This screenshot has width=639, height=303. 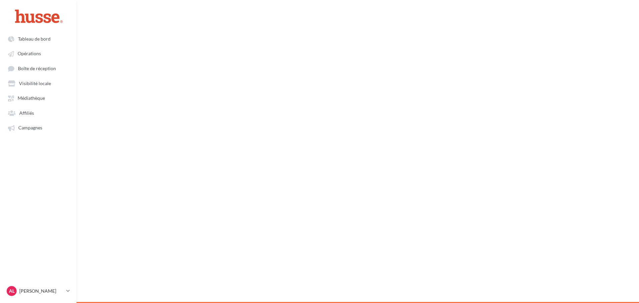 What do you see at coordinates (34, 39) in the screenshot?
I see `span: Tableau de bord` at bounding box center [34, 39].